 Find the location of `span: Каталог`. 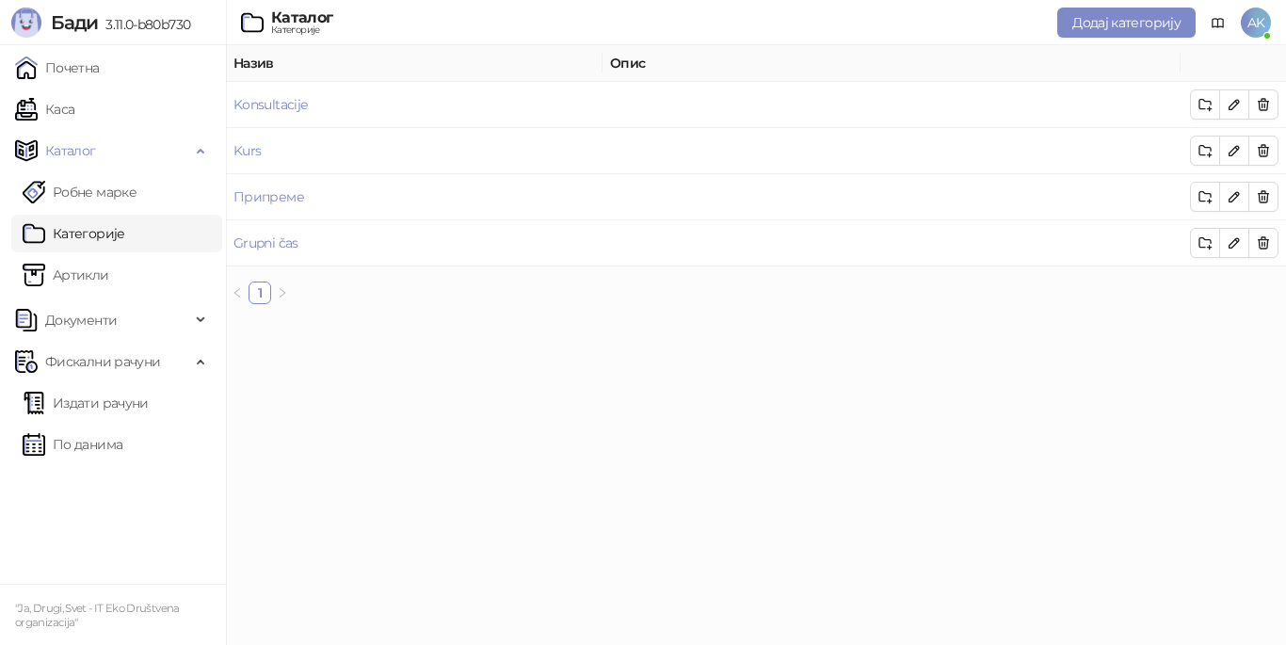

span: Каталог is located at coordinates (71, 151).